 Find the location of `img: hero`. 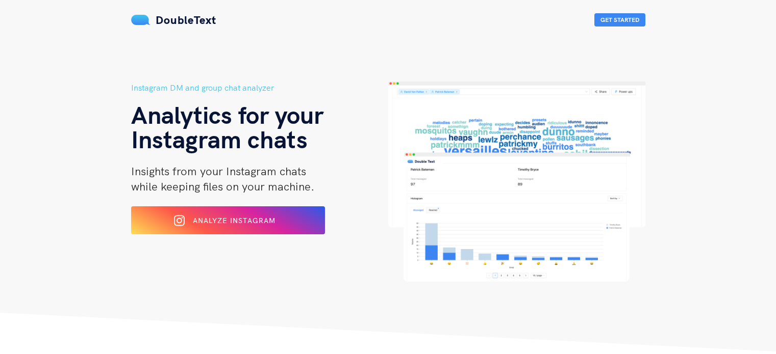

img: hero is located at coordinates (517, 182).